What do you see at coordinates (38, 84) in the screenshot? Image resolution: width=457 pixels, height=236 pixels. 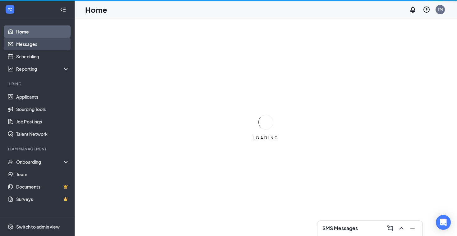 I see `div: Hiring` at bounding box center [38, 84].